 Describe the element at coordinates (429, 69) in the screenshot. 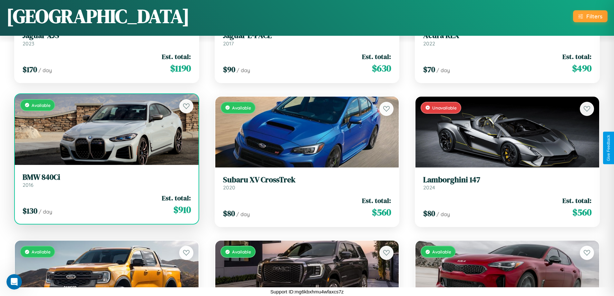

I see `span: $ 70` at that location.